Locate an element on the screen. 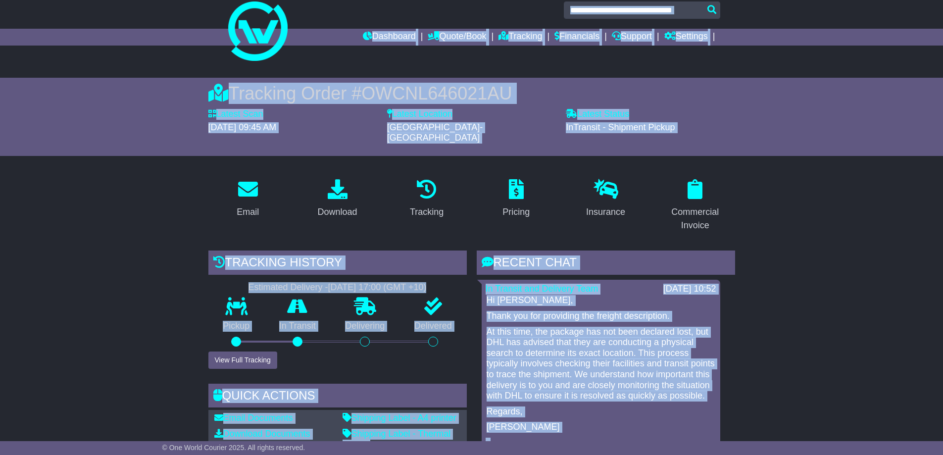 The height and width of the screenshot is (455, 943). a: Download Documents is located at coordinates (262, 434).